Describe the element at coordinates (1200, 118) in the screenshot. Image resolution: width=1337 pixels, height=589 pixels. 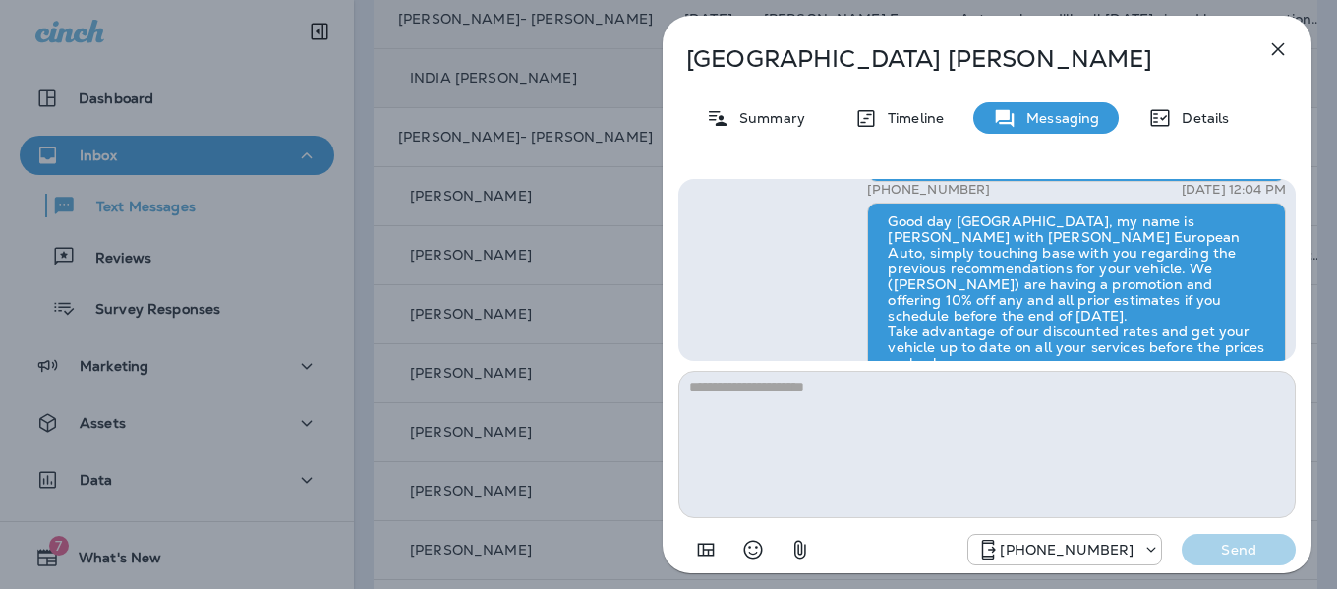
I see `p: Details` at that location.